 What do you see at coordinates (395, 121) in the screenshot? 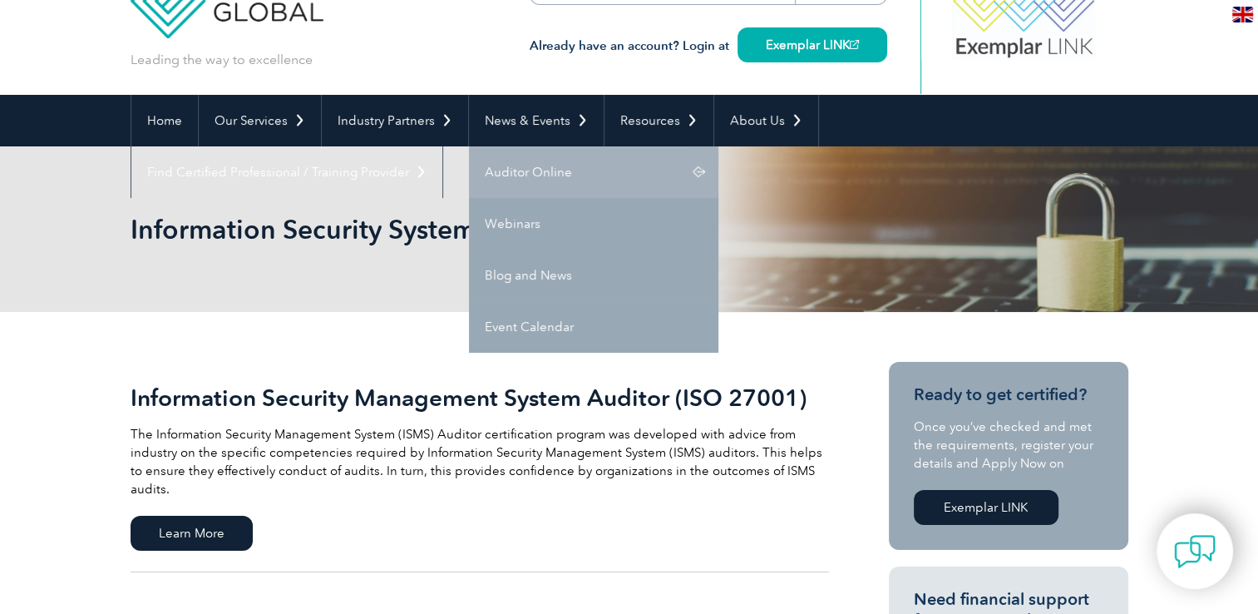
I see `a: Industry Partners` at bounding box center [395, 121].